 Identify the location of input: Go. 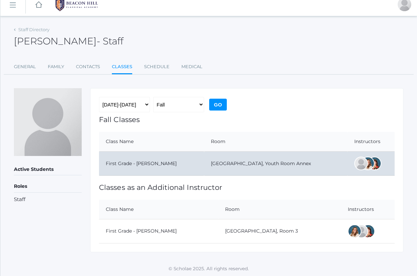
(218, 104).